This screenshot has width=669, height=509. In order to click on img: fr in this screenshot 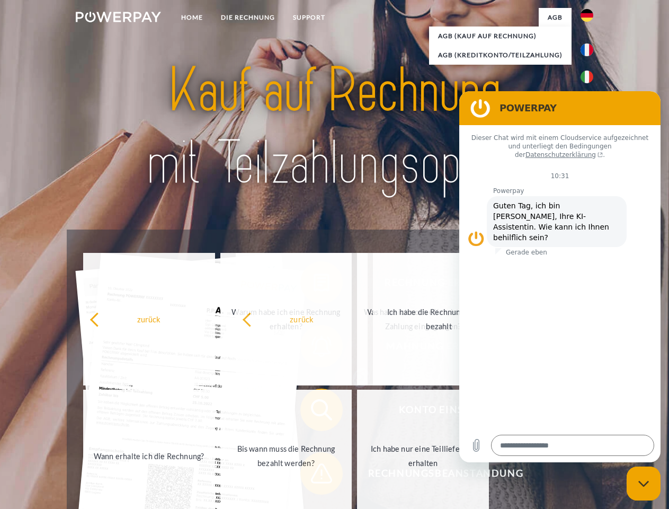, I will do `click(587, 50)`.